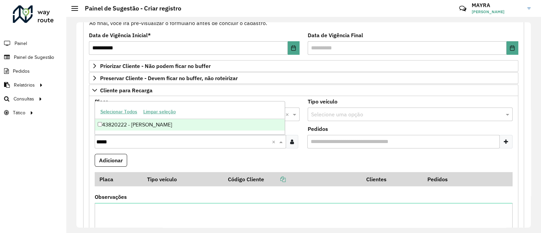 The image size is (541, 233). What do you see at coordinates (497, 5) in the screenshot?
I see `h3: MAYRA` at bounding box center [497, 5].